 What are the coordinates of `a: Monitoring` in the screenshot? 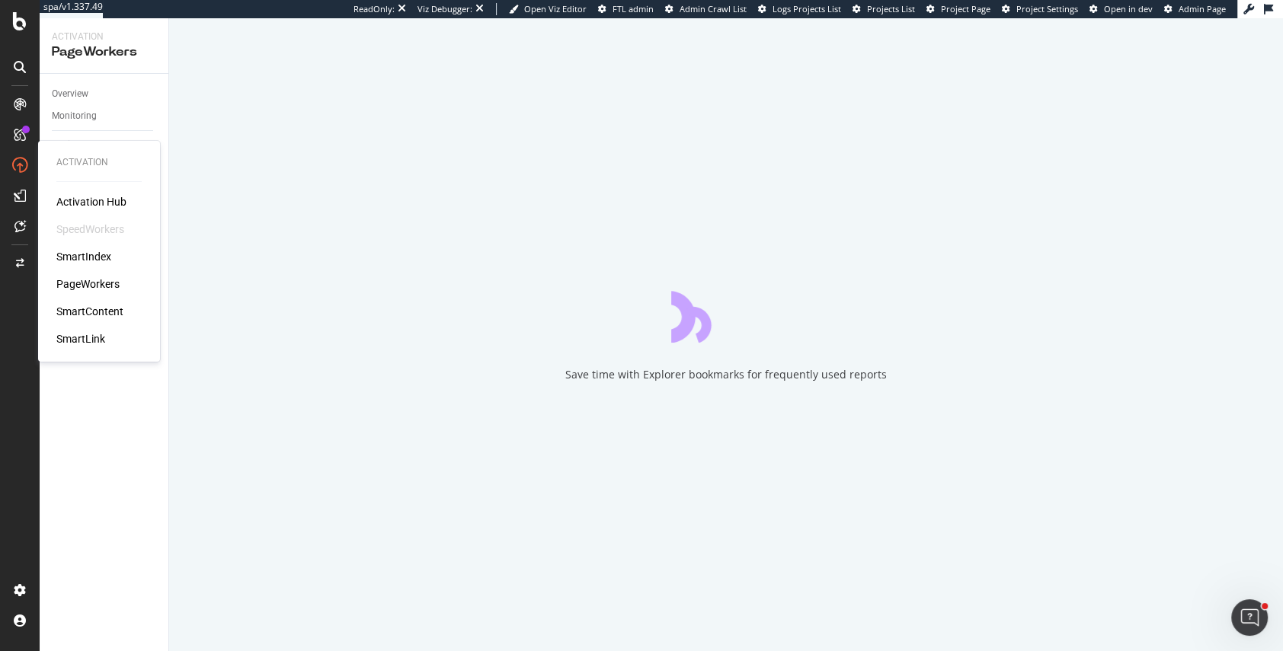 It's located at (104, 116).